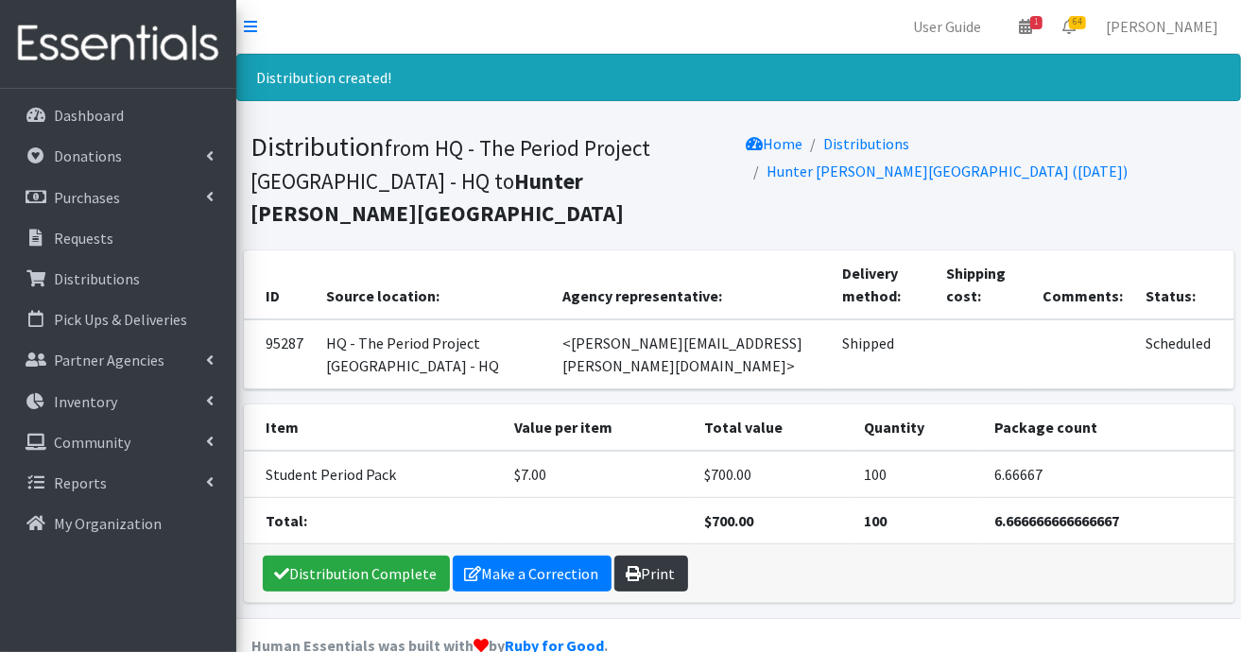  I want to click on th: Quantity, so click(917, 427).